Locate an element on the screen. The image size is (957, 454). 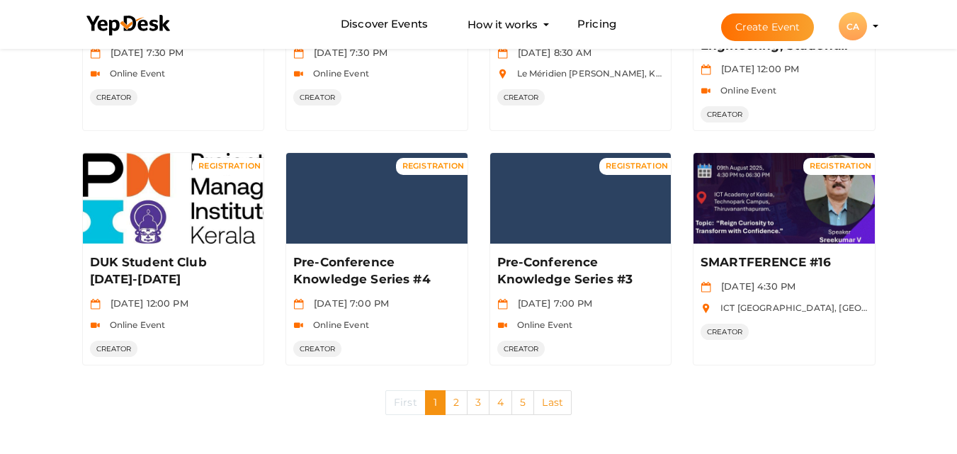
p: Pre-Conference Knowledge Series #4 is located at coordinates (375, 271).